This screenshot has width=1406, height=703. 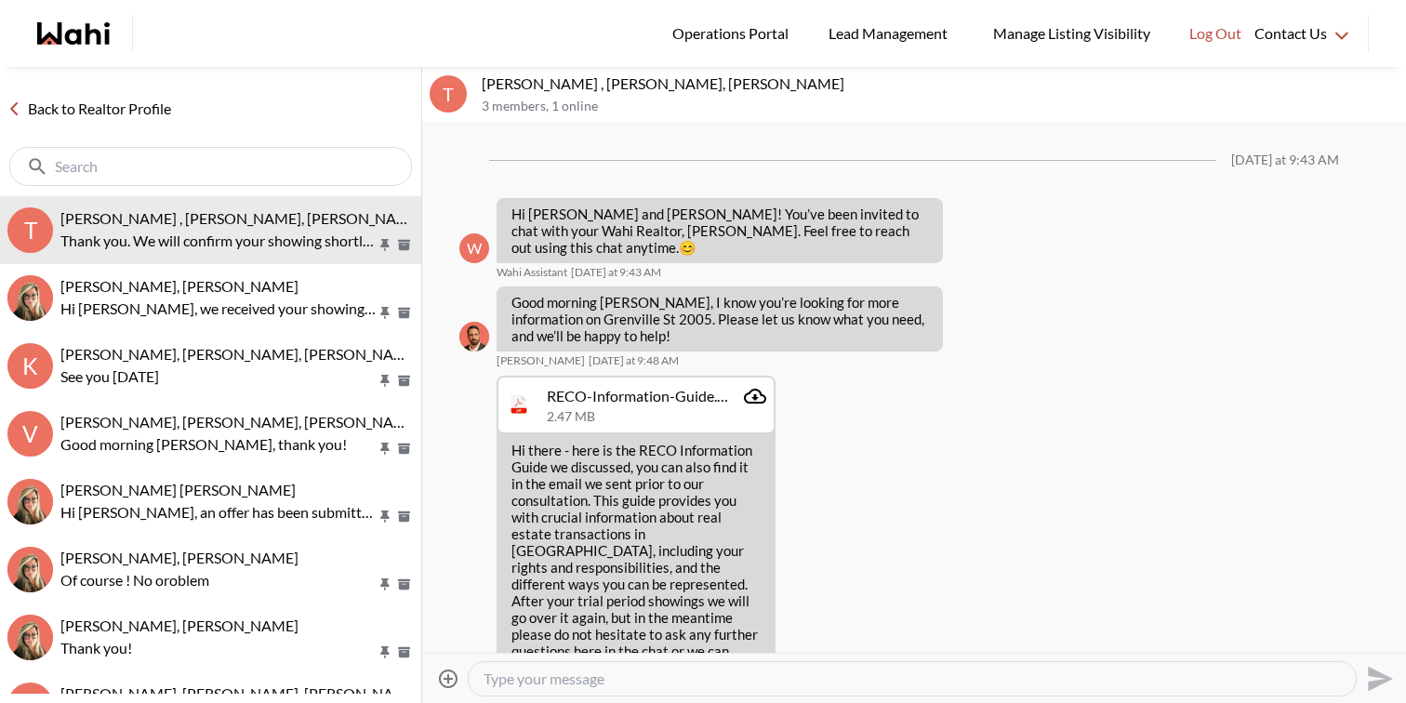 I want to click on img: V, so click(x=30, y=637).